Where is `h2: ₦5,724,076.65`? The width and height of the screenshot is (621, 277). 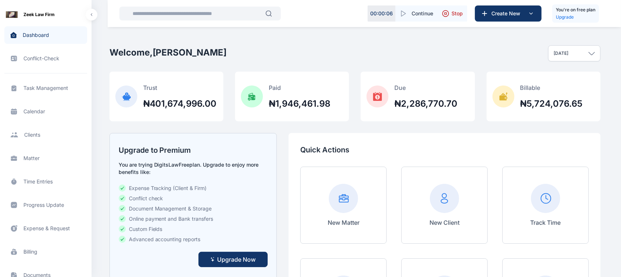 h2: ₦5,724,076.65 is located at coordinates (551, 104).